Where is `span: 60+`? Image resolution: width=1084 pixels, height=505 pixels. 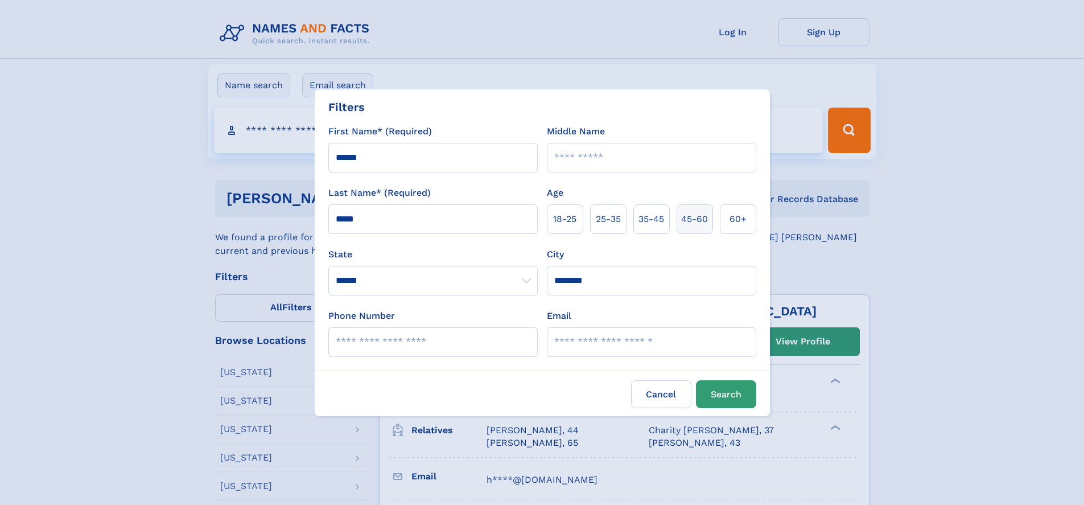
span: 60+ is located at coordinates (738, 219).